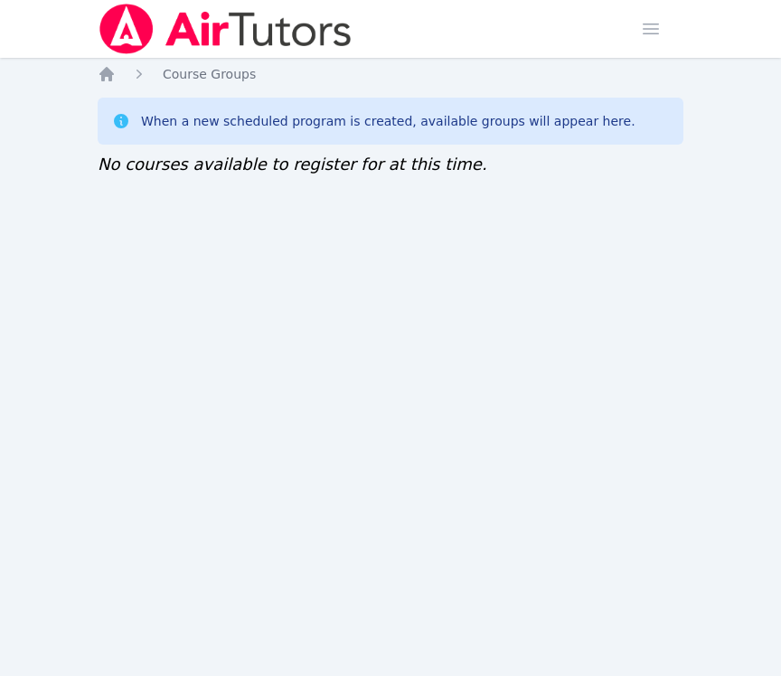 This screenshot has height=676, width=781. Describe the element at coordinates (388, 121) in the screenshot. I see `div: When a new scheduled program is created, available groups will appear here.` at that location.